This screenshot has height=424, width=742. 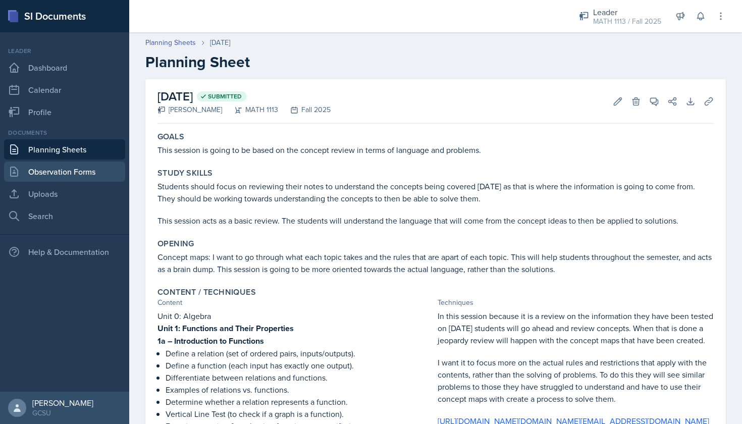 What do you see at coordinates (299, 353) in the screenshot?
I see `p: Define a relation (set of ordered pairs, inputs/outputs).` at bounding box center [299, 353].